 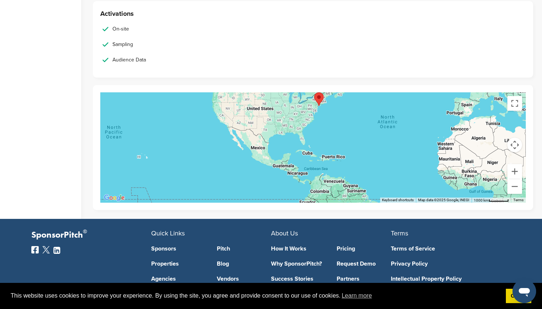 What do you see at coordinates (120, 29) in the screenshot?
I see `span: On-site` at bounding box center [120, 29].